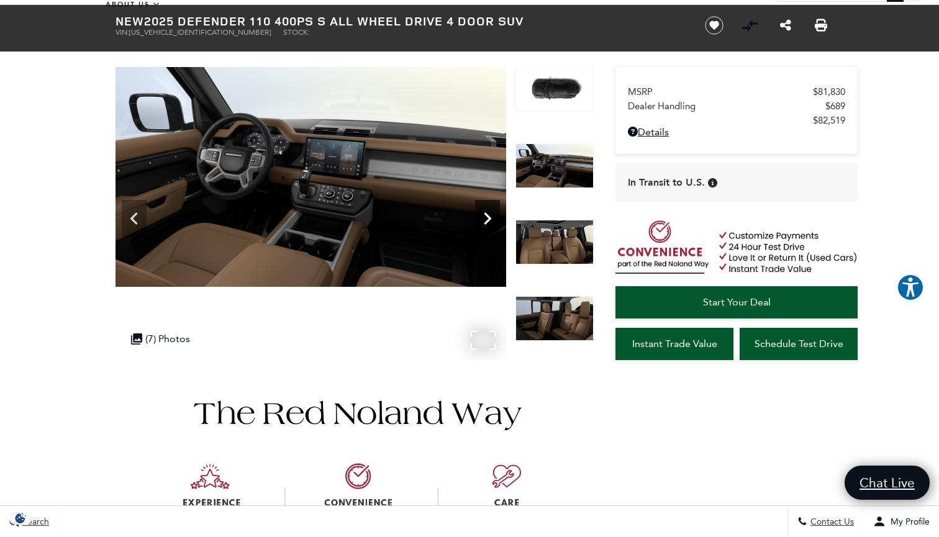 The image size is (939, 537). What do you see at coordinates (712, 183) in the screenshot?
I see `div: Vehicle has shipped from factory of origin. Estimated time of delivery to Retailer is on average ...` at bounding box center [712, 183].